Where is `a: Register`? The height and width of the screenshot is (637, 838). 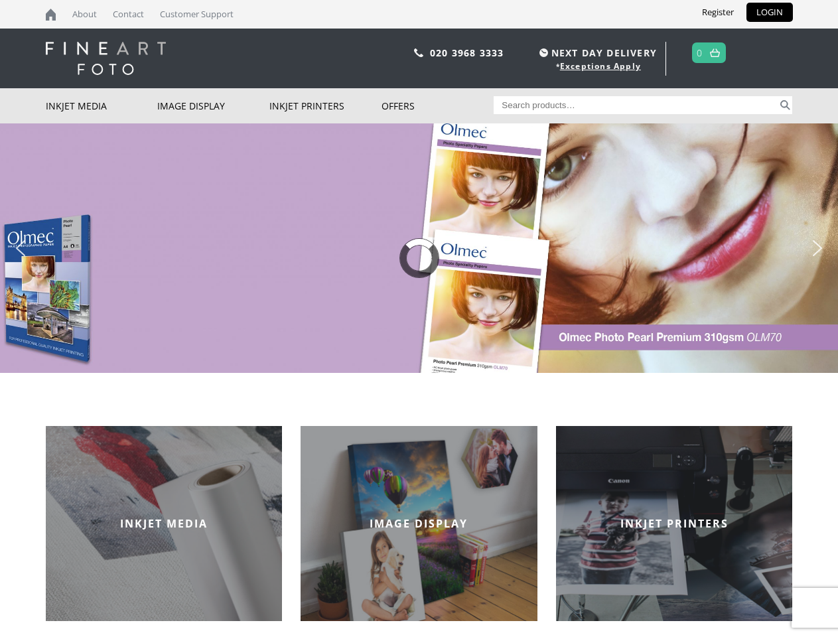 a: Register is located at coordinates (718, 12).